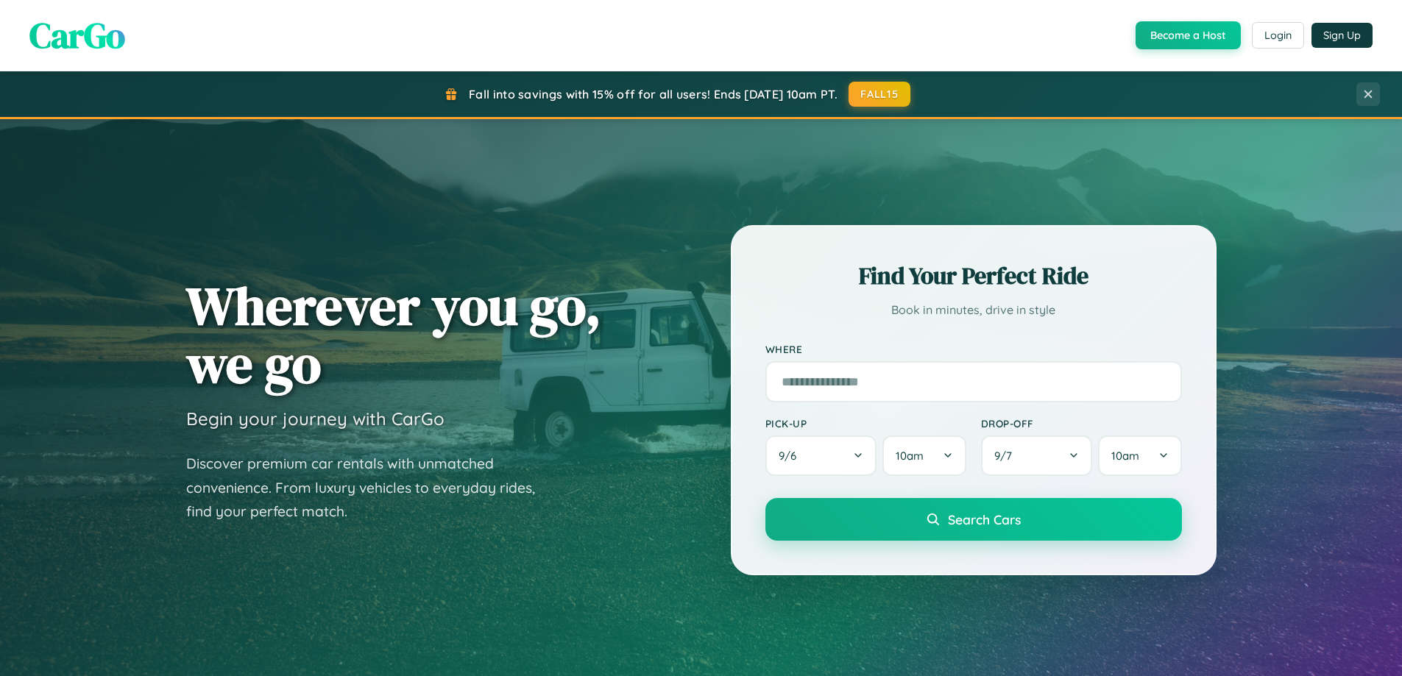 This screenshot has width=1402, height=676. What do you see at coordinates (1007, 455) in the screenshot?
I see `span: 9 / 7` at bounding box center [1007, 455].